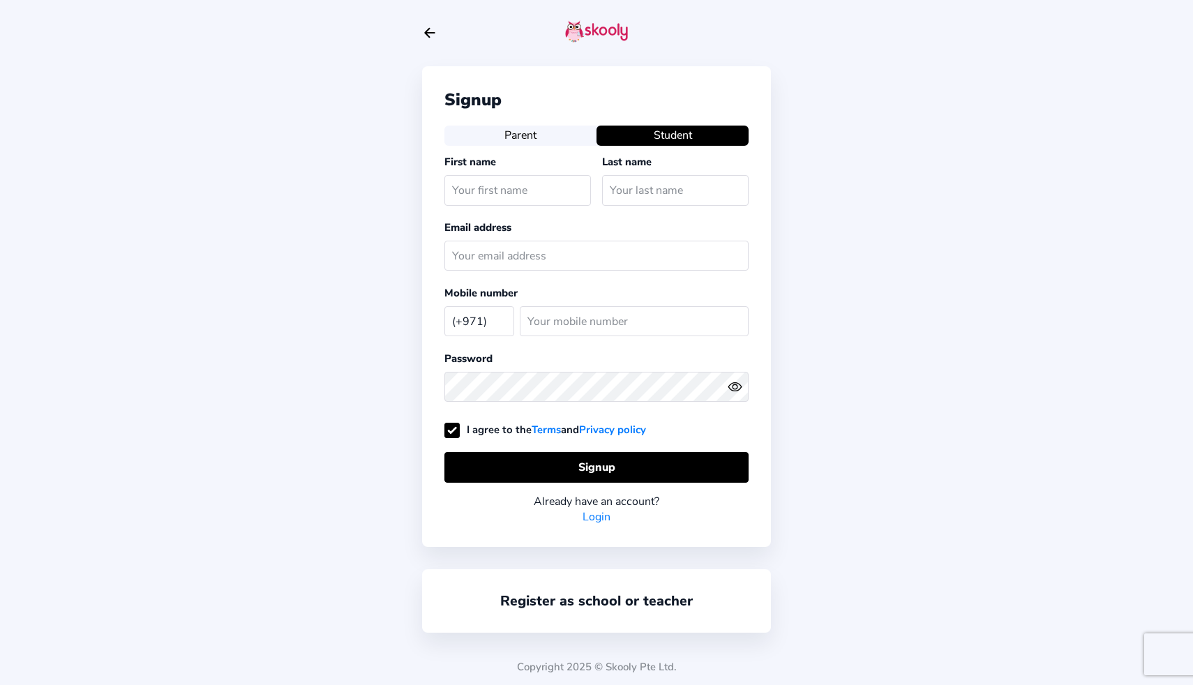 This screenshot has height=685, width=1193. What do you see at coordinates (596, 31) in the screenshot?
I see `img: skooly-logo.png` at bounding box center [596, 31].